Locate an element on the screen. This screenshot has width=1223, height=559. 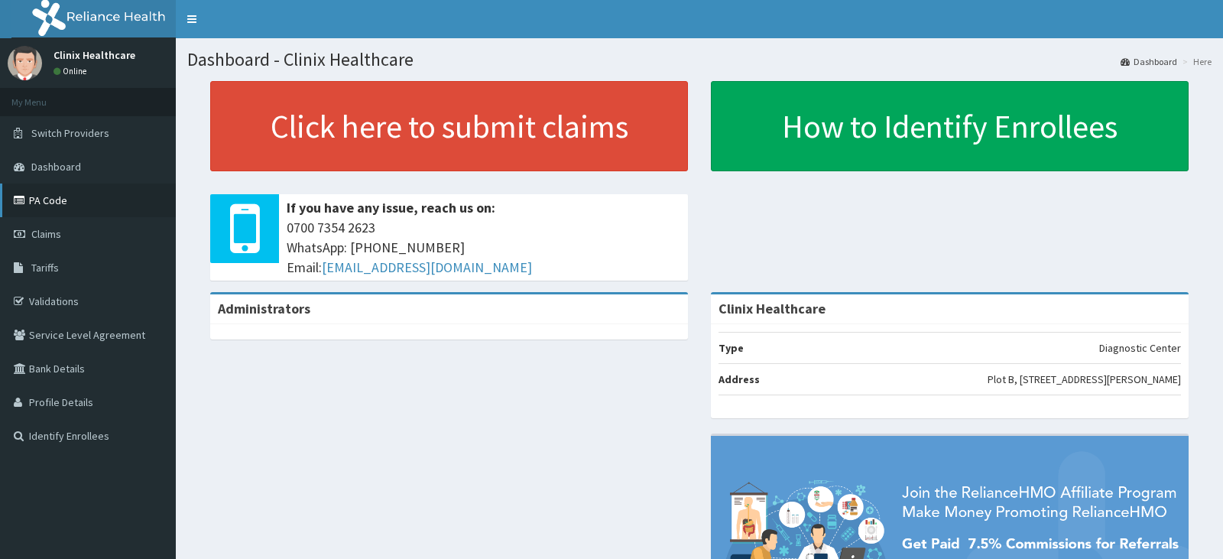
strong: Clinix Healthcare is located at coordinates (772, 308).